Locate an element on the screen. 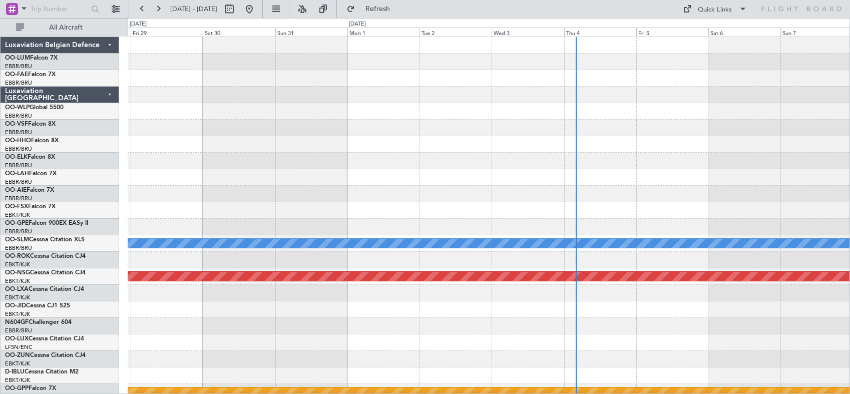 The width and height of the screenshot is (850, 394). a: OO-JIDCessna CJ1 525 is located at coordinates (38, 306).